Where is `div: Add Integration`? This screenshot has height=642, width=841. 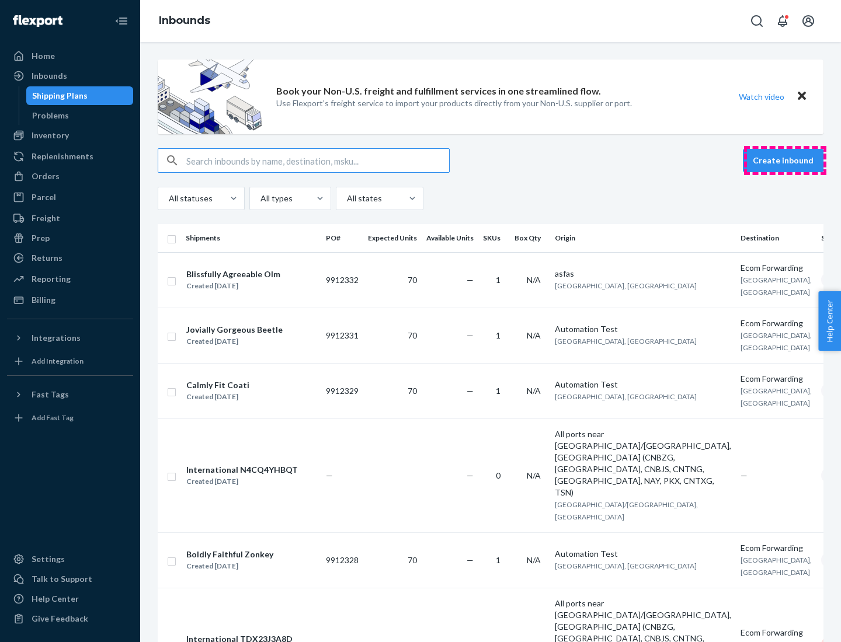
div: Add Integration is located at coordinates (57, 361).